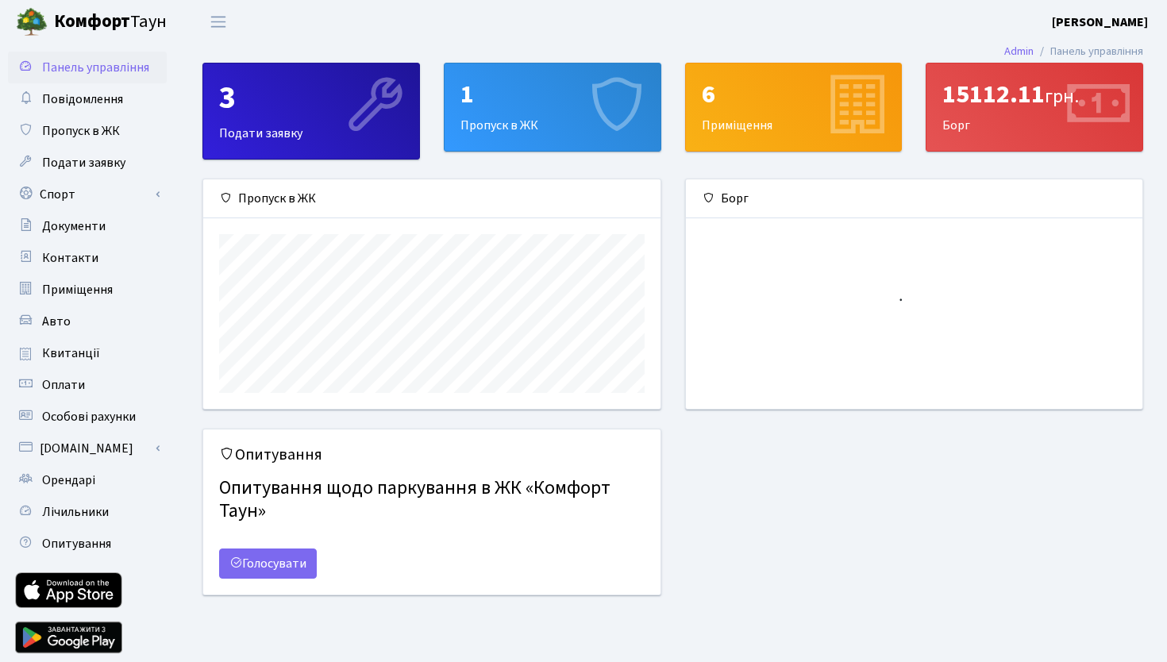 This screenshot has width=1167, height=662. What do you see at coordinates (87, 417) in the screenshot?
I see `a: Особові рахунки` at bounding box center [87, 417].